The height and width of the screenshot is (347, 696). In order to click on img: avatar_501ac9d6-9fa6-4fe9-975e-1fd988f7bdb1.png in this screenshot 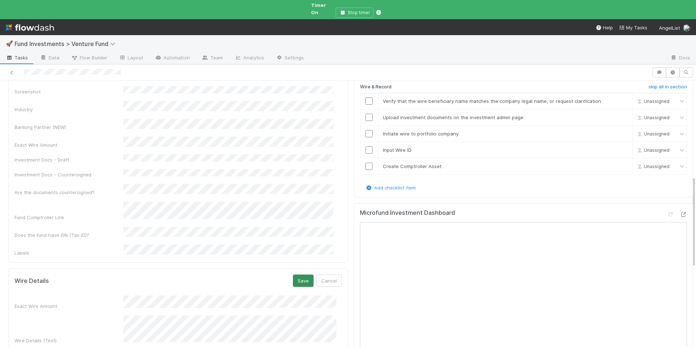, I will do `click(687, 28)`.